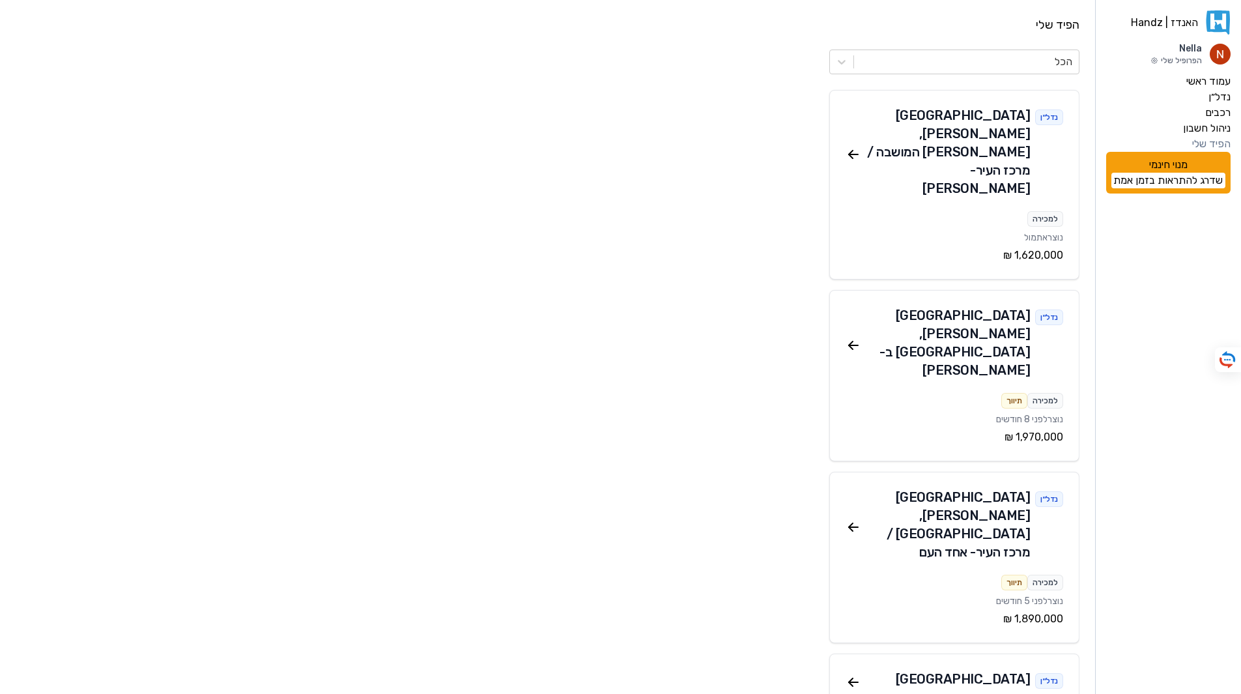  What do you see at coordinates (1220, 54) in the screenshot?
I see `img: תמונת פרופיל` at bounding box center [1220, 54].